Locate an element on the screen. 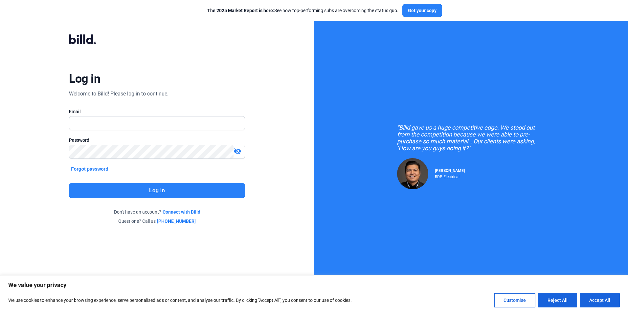 This screenshot has height=313, width=628. button: Accept All is located at coordinates (600, 300).